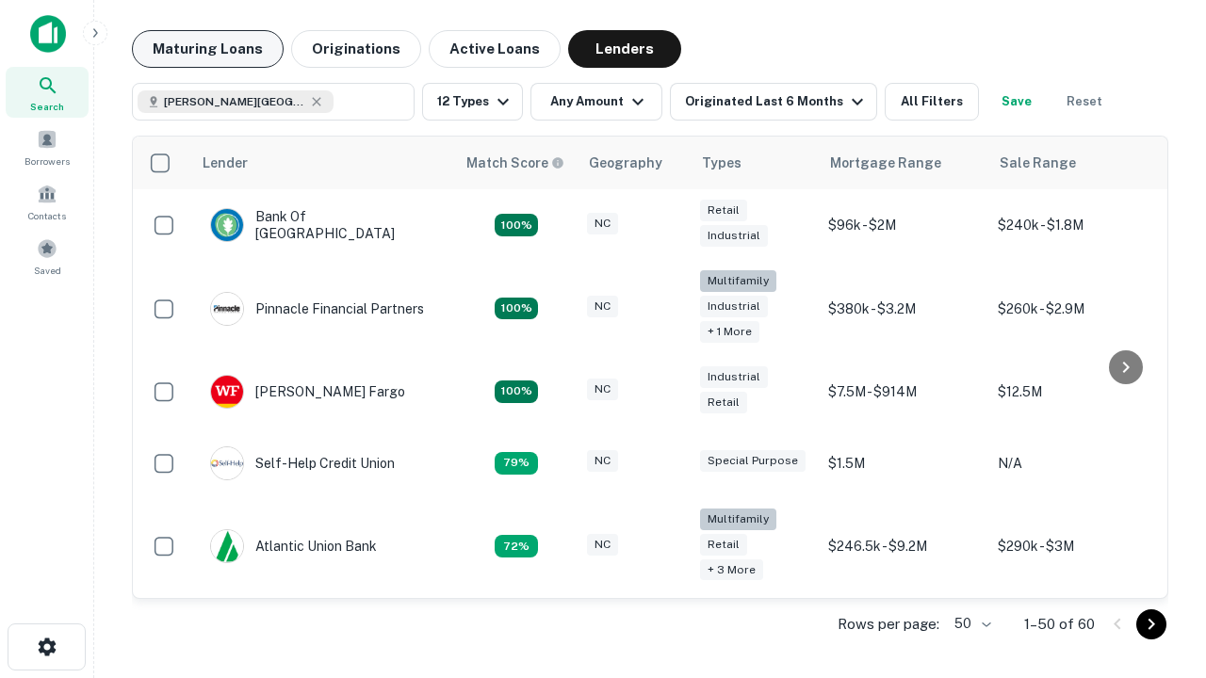 The image size is (1206, 678). What do you see at coordinates (634, 163) in the screenshot?
I see `th: Geography` at bounding box center [634, 163].